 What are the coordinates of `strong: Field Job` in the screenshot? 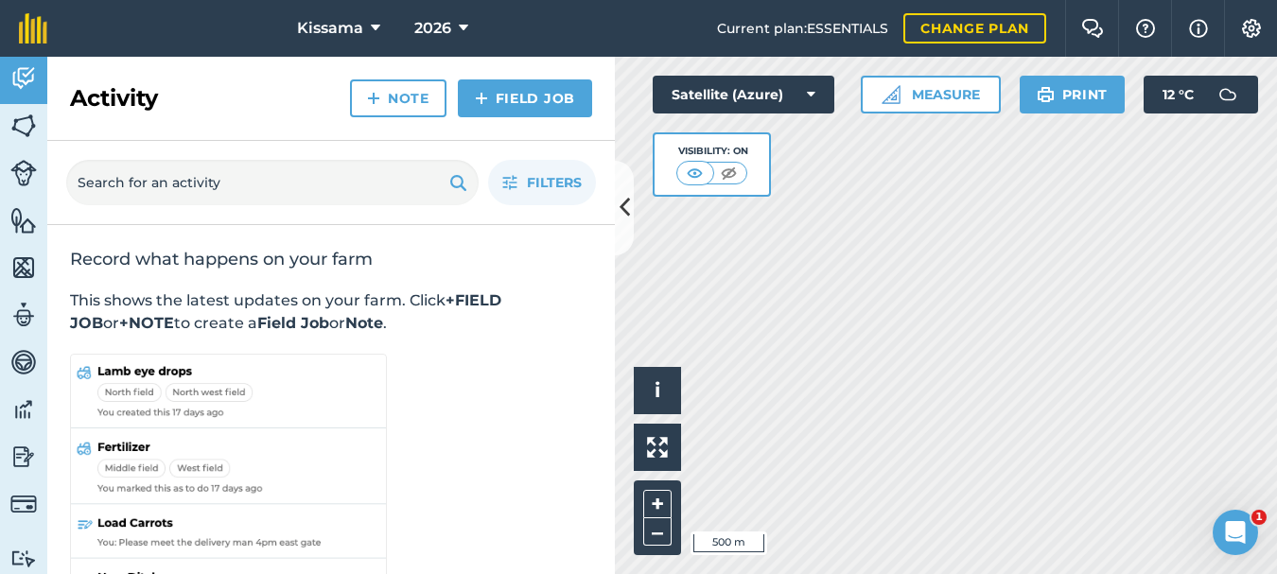 It's located at (293, 323).